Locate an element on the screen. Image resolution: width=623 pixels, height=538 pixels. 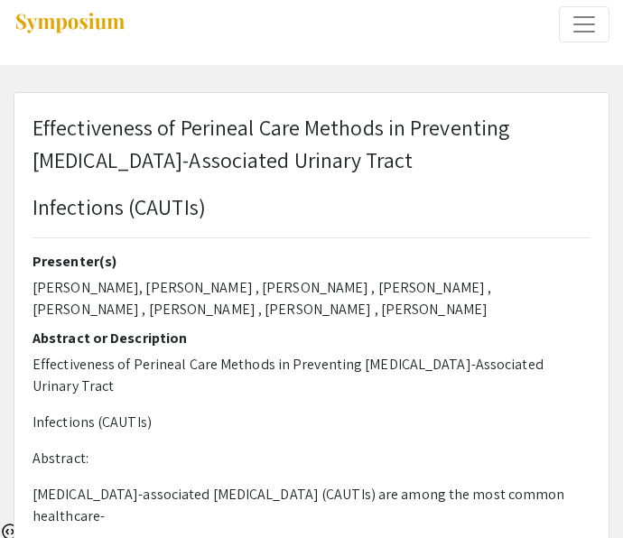
button: Expand or Collapse Menu is located at coordinates (584, 24).